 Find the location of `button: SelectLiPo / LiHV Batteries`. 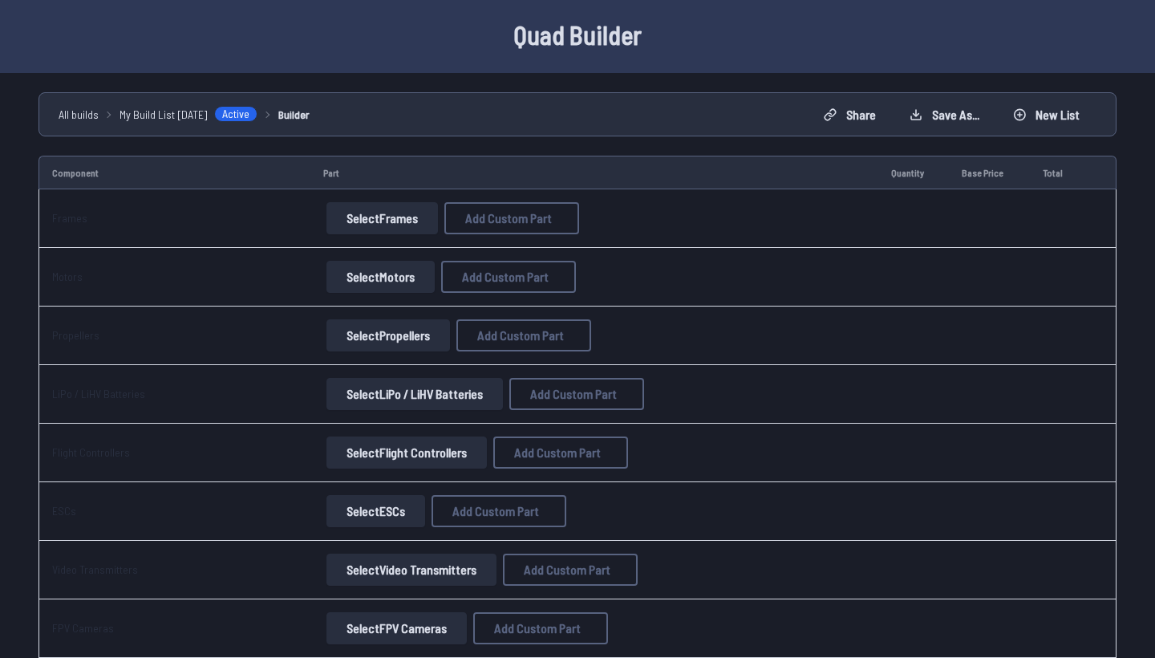

button: SelectLiPo / LiHV Batteries is located at coordinates (415, 394).